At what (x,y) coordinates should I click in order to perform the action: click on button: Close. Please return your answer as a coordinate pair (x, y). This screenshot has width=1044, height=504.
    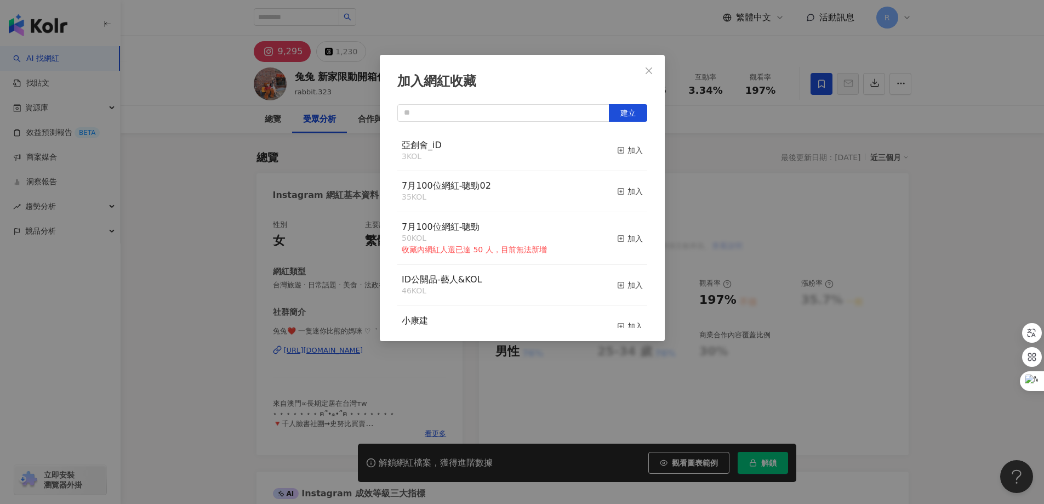
    Looking at the image, I should click on (649, 71).